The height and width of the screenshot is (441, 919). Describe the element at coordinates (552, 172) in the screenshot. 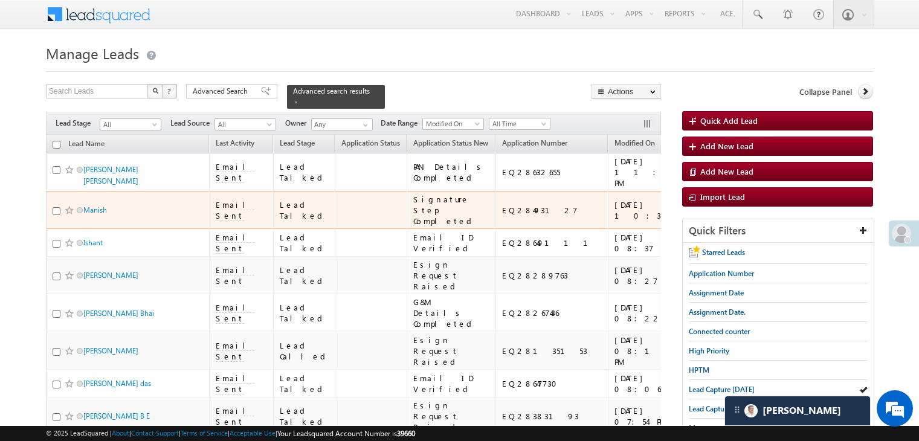

I see `div: EQ28632655` at that location.